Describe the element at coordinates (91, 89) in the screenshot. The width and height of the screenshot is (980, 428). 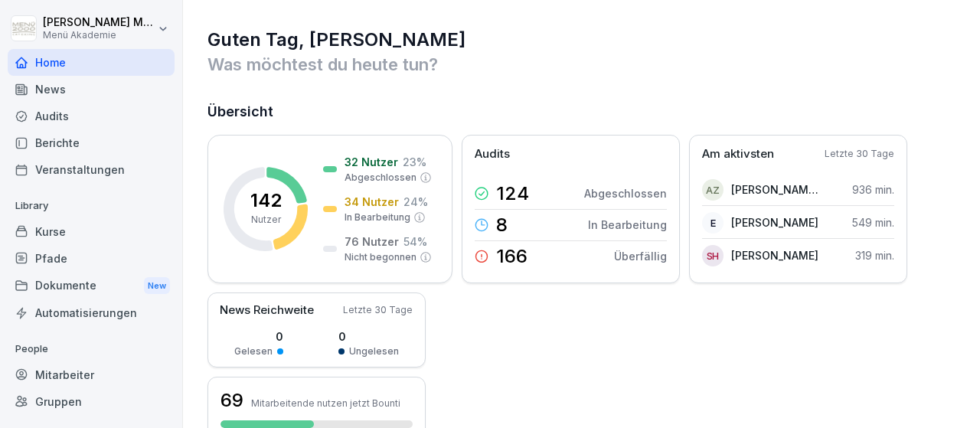
I see `div: News` at that location.